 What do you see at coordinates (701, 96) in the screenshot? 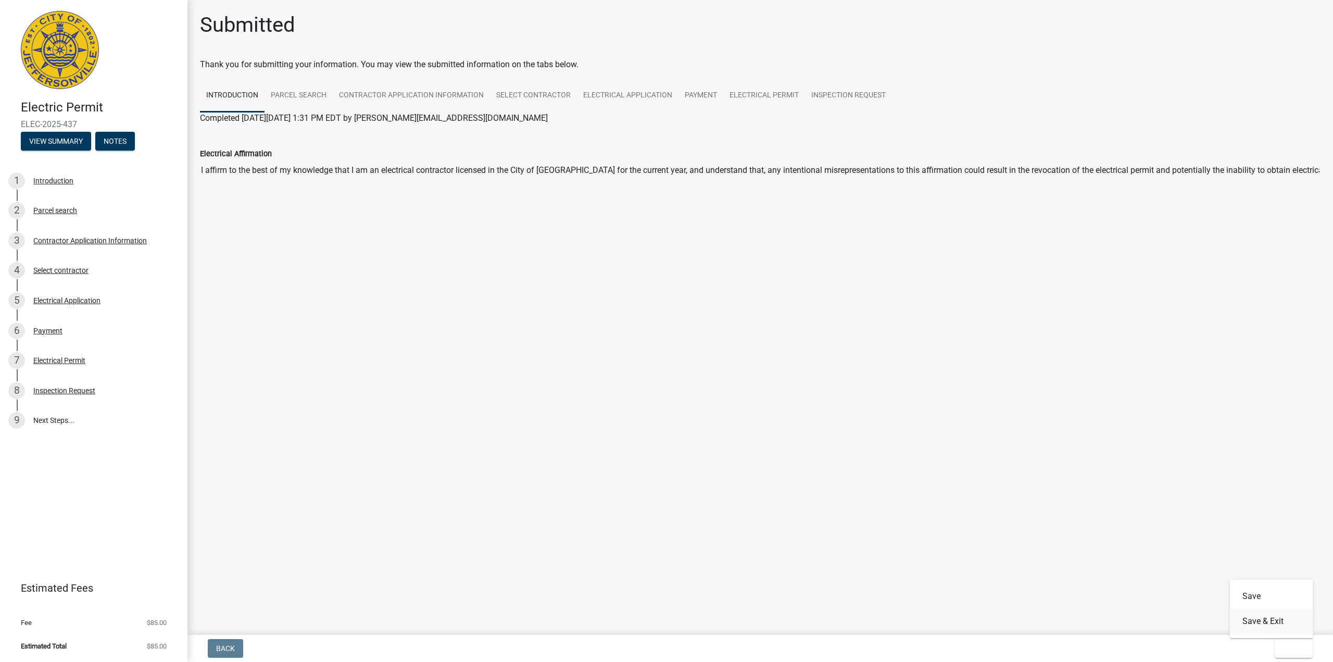
I see `a: Payment` at bounding box center [701, 96].